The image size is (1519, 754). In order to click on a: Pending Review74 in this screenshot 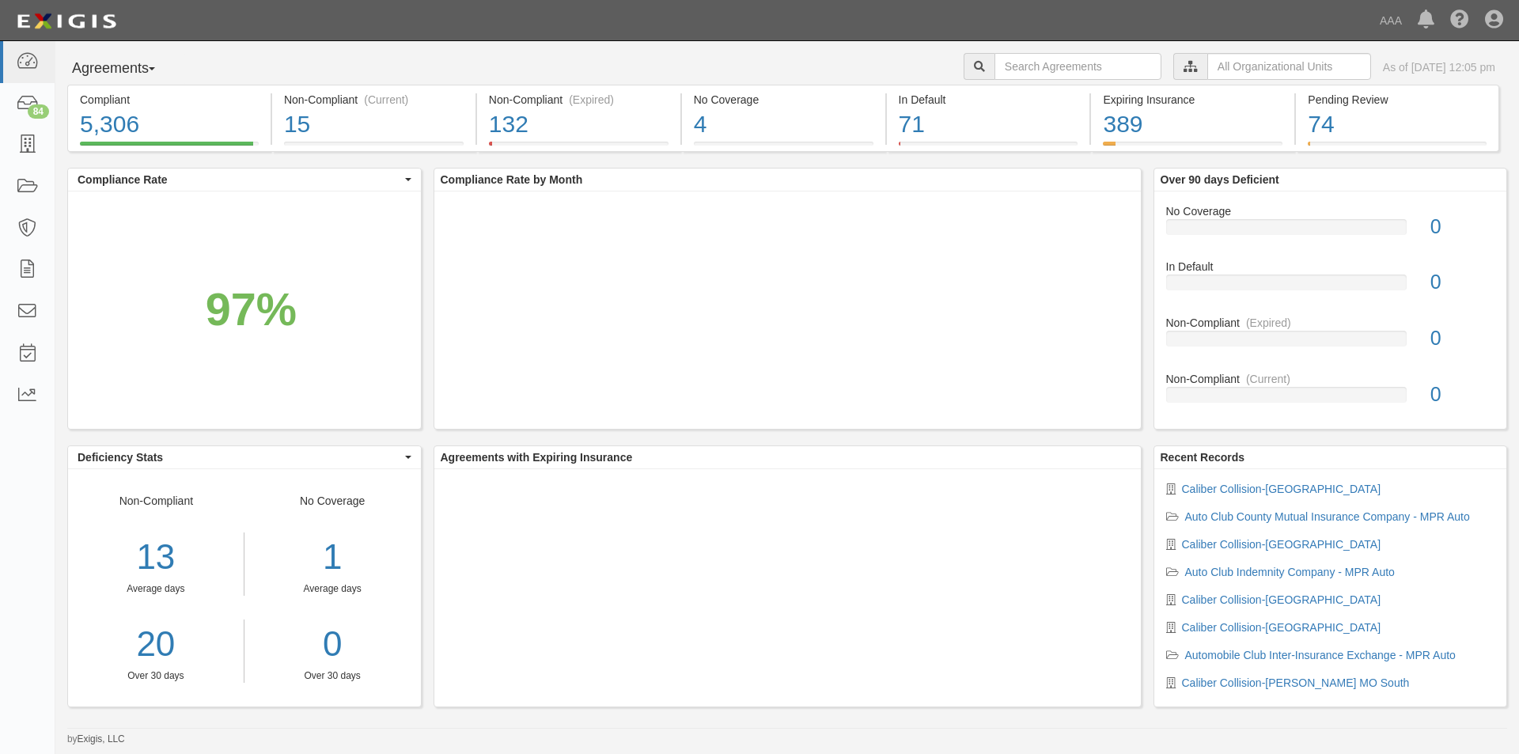, I will do `click(1397, 148)`.